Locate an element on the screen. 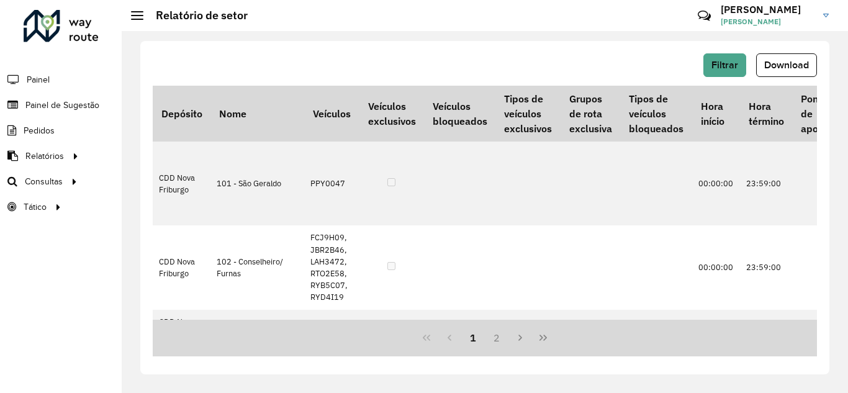 The width and height of the screenshot is (848, 393). td: JBR2B46 is located at coordinates (331, 328).